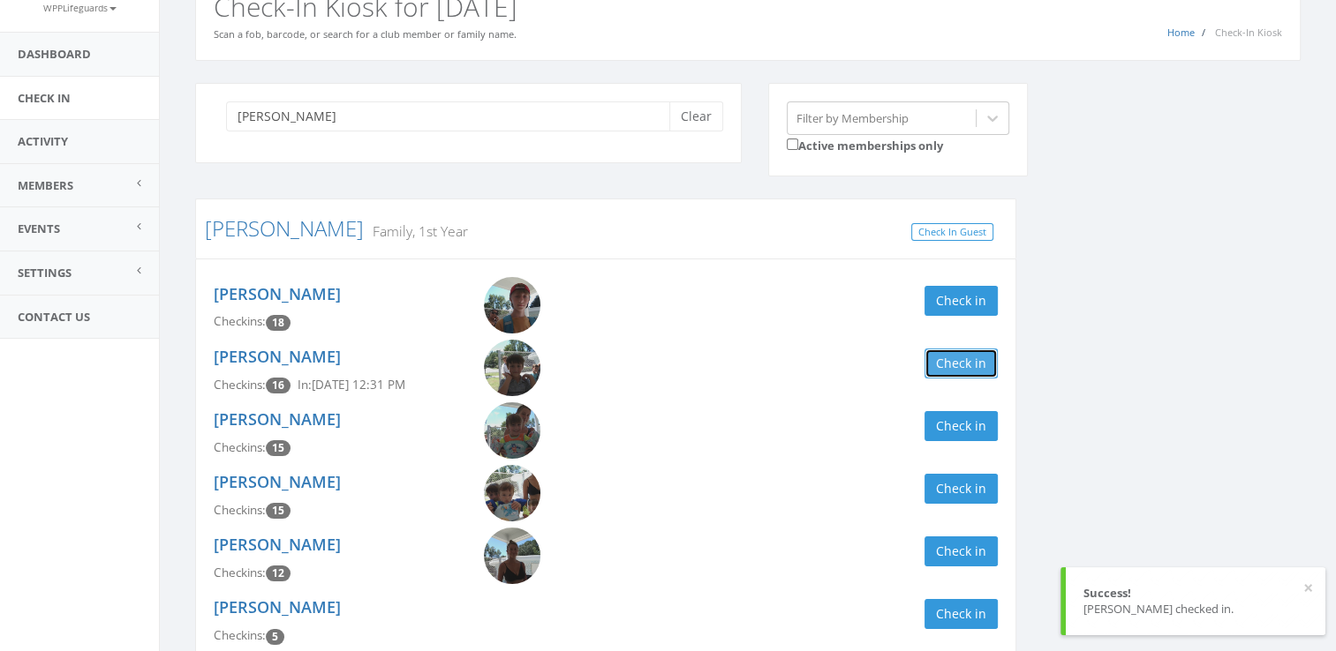 This screenshot has width=1336, height=651. I want to click on input: Search a name to check in, so click(454, 117).